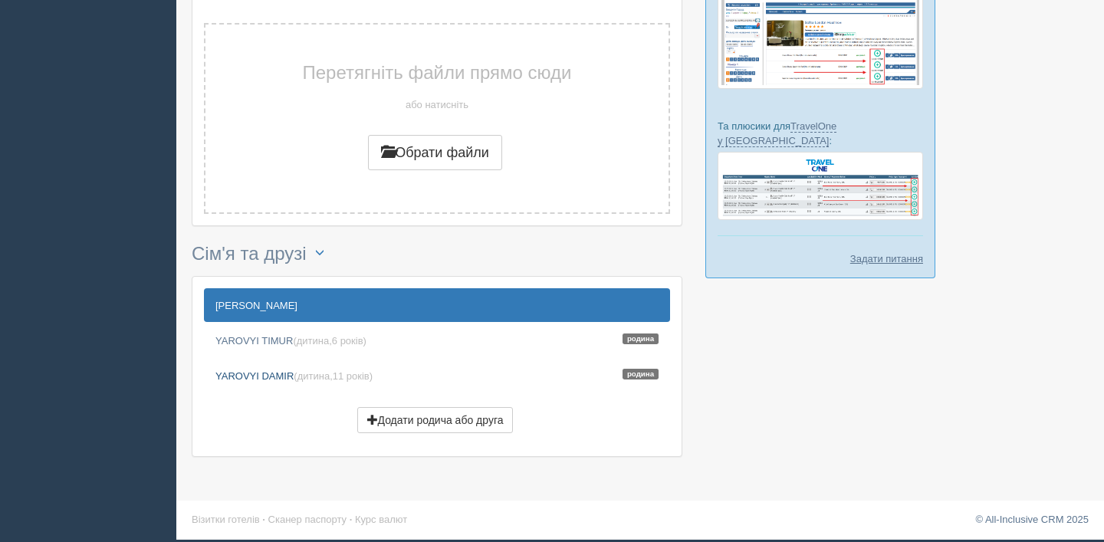  I want to click on span: 11 років, so click(351, 376).